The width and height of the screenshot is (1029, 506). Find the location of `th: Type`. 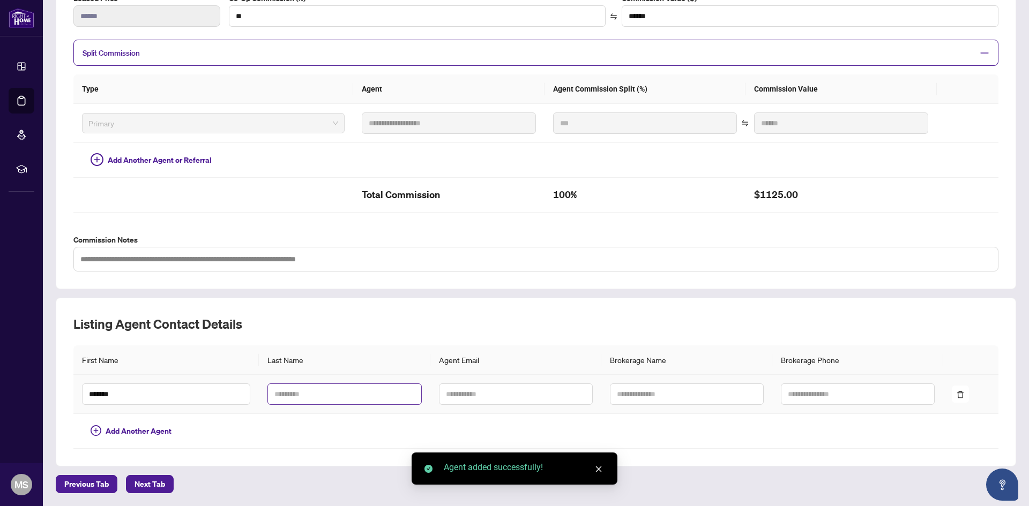

th: Type is located at coordinates (213, 89).